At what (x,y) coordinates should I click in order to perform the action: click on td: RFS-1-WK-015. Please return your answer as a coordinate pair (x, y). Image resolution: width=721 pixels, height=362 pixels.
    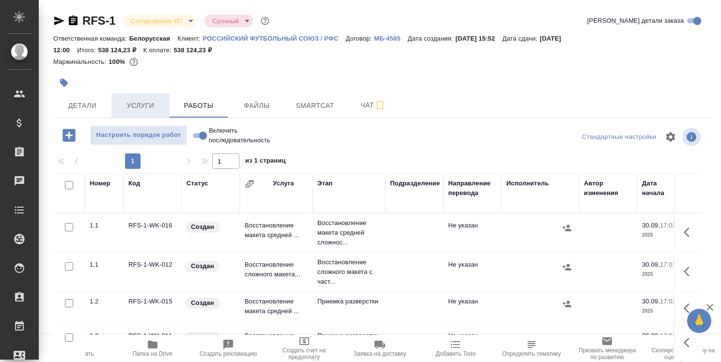
    Looking at the image, I should click on (153, 309).